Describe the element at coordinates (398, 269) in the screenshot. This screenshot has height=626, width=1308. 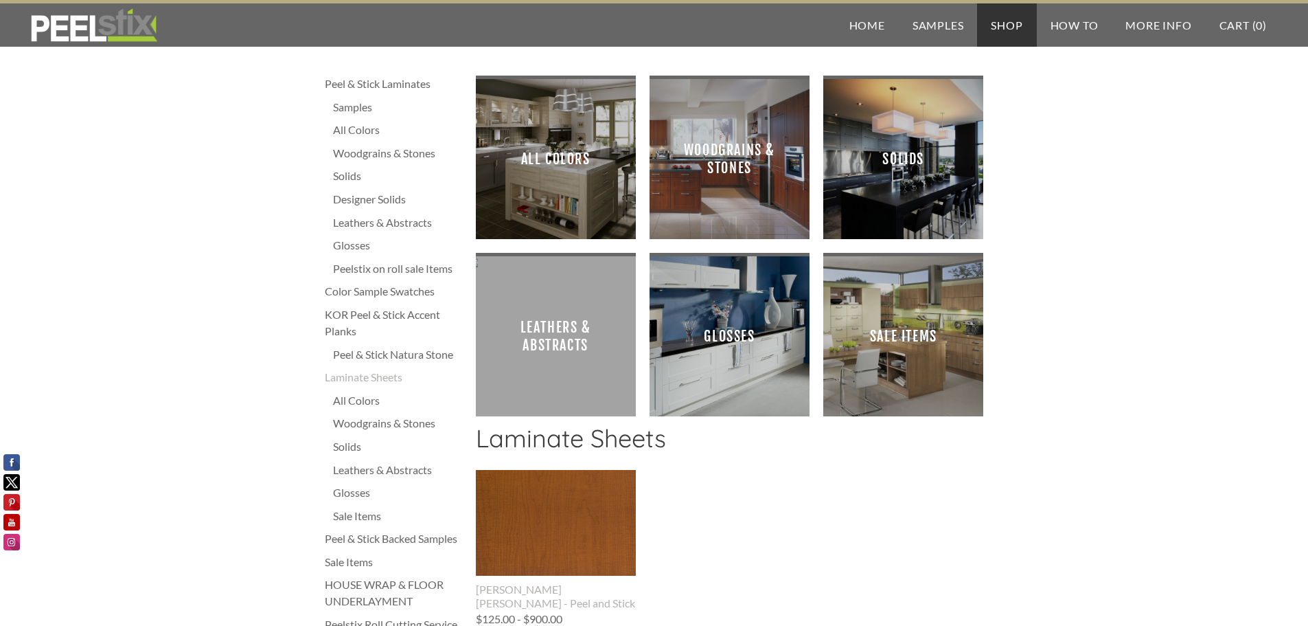
I see `a: Peelstix on roll sale Items` at that location.